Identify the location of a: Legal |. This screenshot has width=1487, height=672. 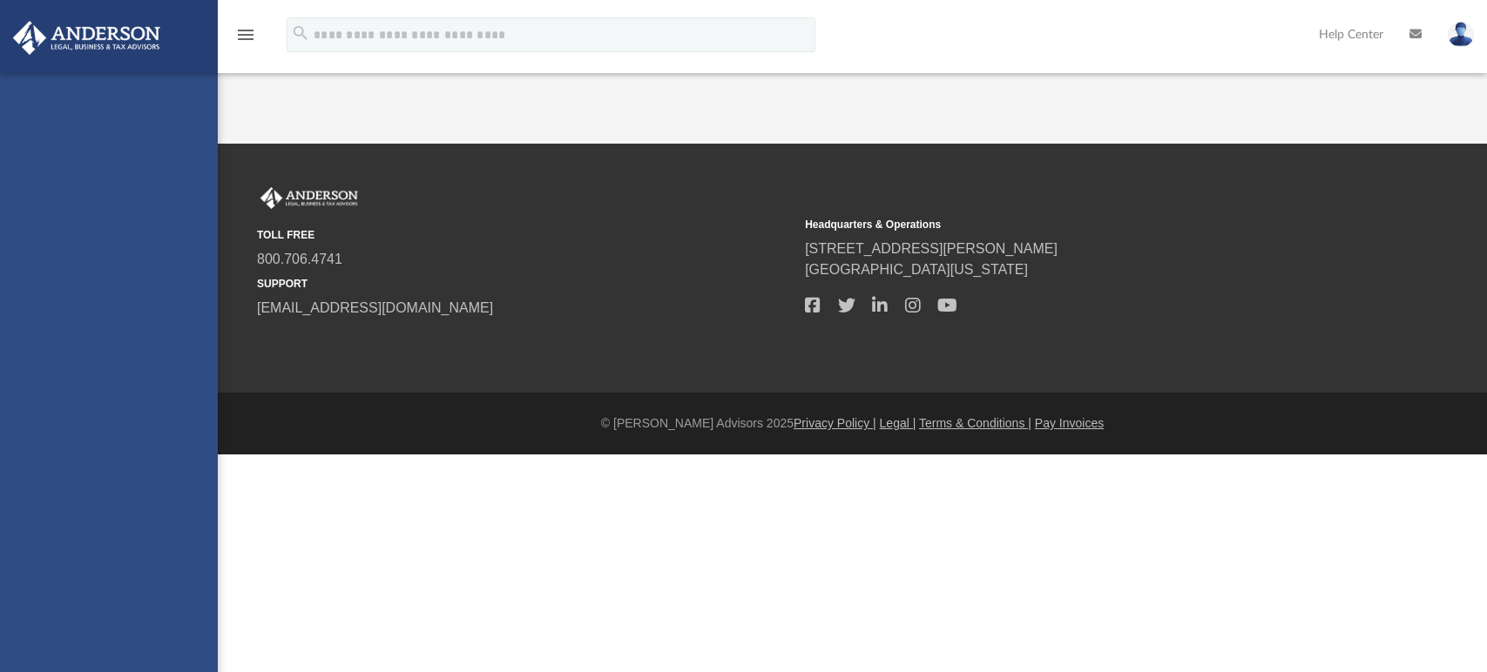
(898, 423).